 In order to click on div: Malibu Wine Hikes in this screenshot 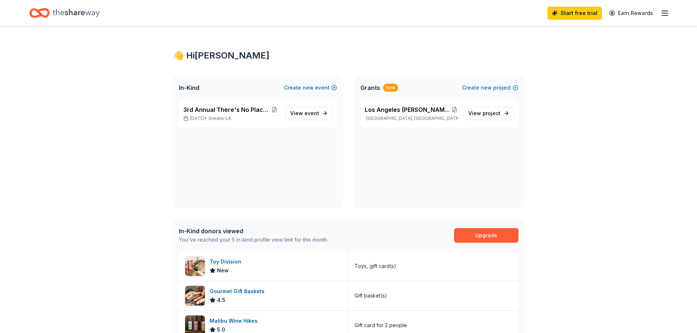, I will do `click(235, 321)`.